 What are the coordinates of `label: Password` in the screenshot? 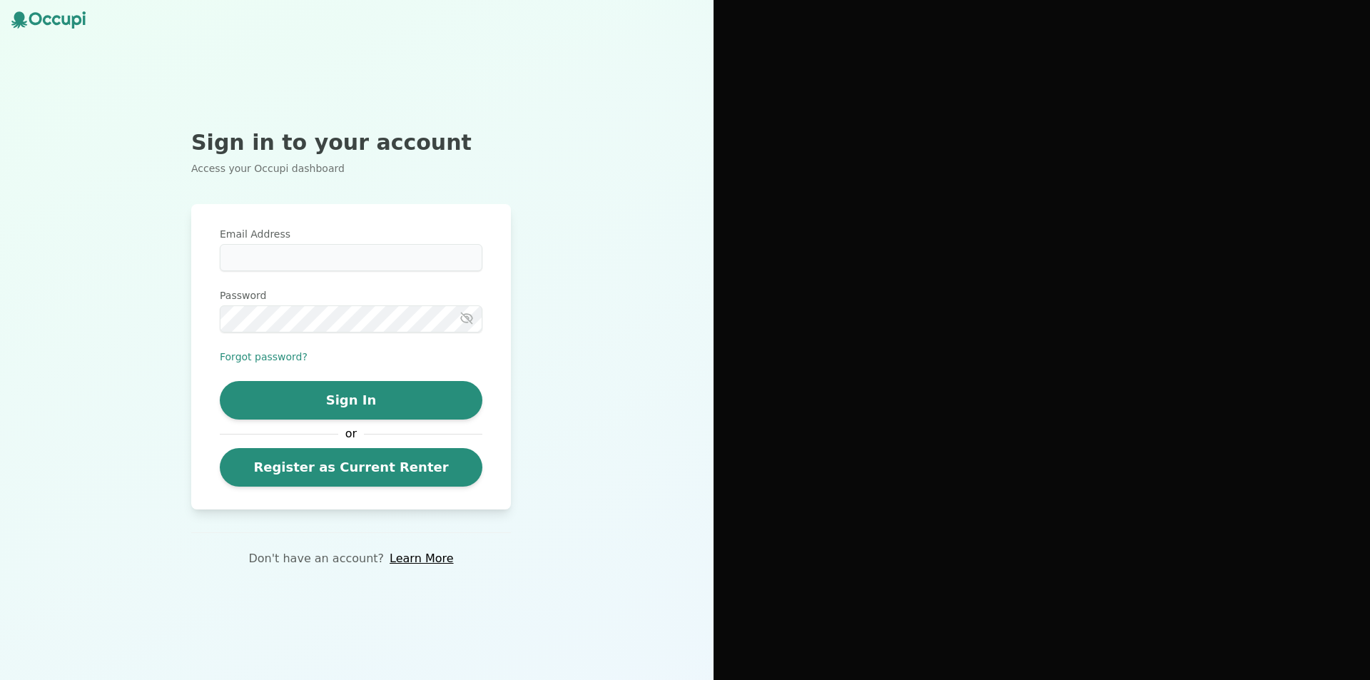 It's located at (351, 295).